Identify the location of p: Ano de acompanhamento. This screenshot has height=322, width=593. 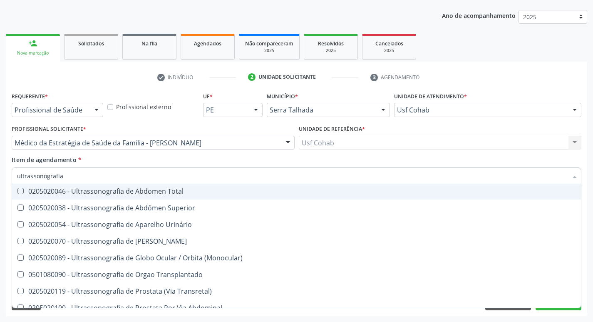
(479, 15).